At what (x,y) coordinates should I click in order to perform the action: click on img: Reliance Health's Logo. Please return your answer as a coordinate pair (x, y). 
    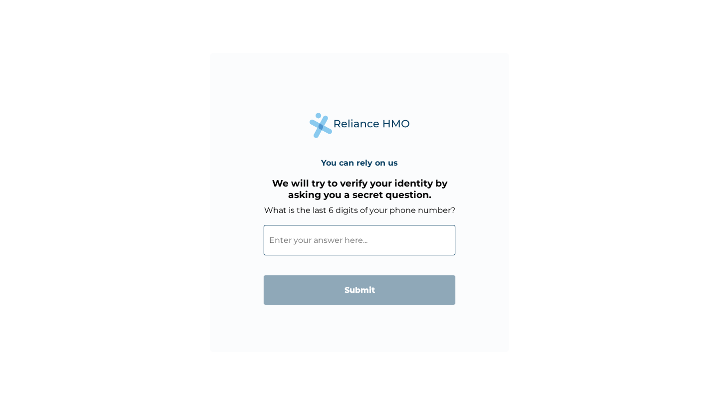
    Looking at the image, I should click on (359, 125).